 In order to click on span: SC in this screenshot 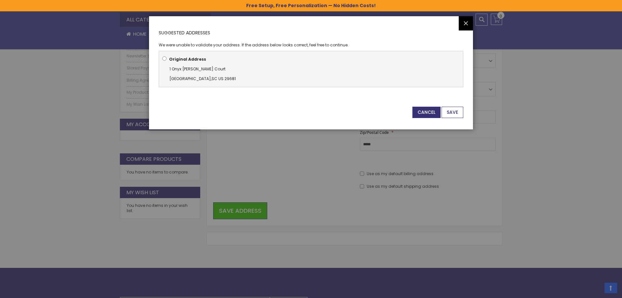, I will do `click(215, 78)`.